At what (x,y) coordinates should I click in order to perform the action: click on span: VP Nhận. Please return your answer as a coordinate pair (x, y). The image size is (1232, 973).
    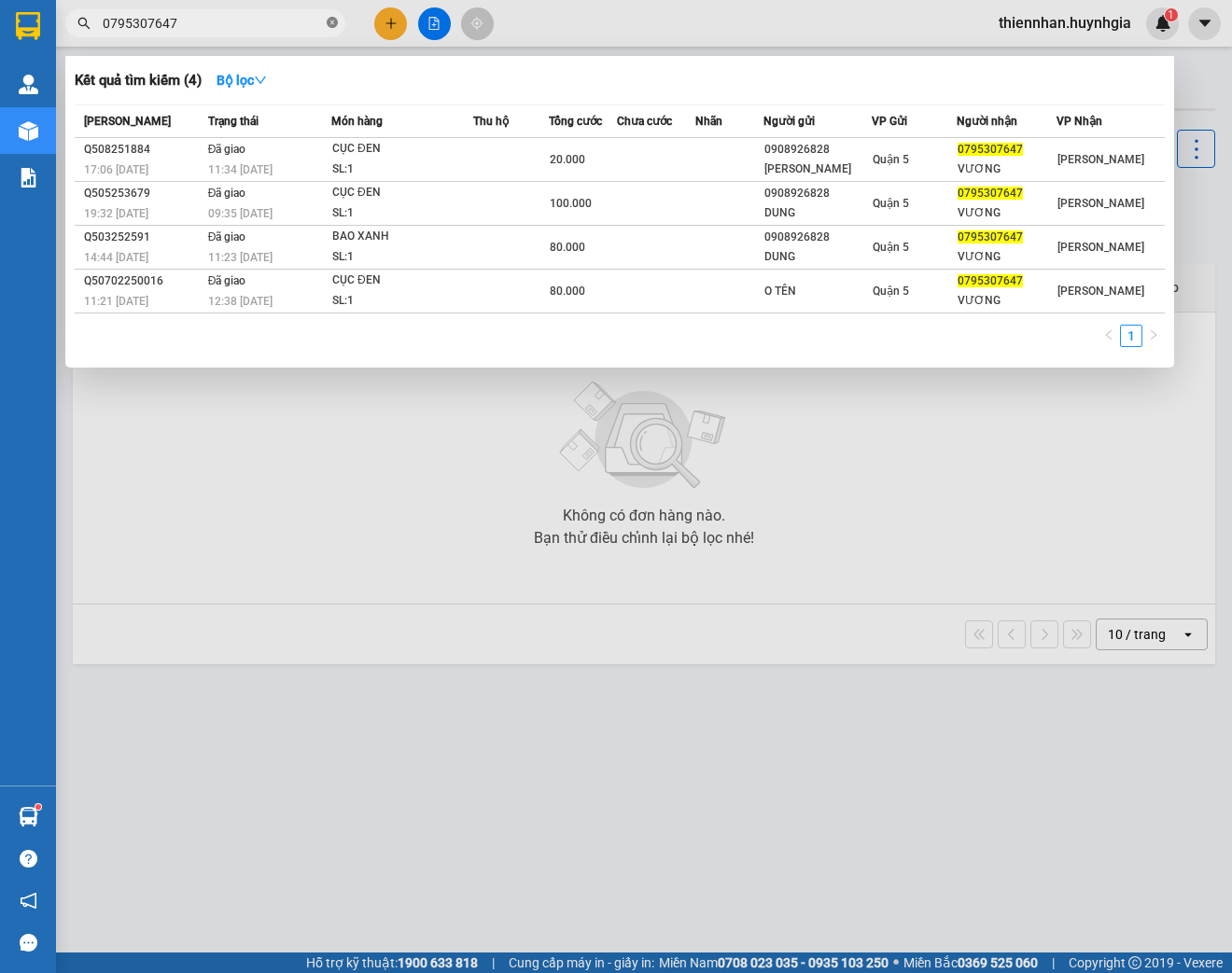
    Looking at the image, I should click on (1079, 122).